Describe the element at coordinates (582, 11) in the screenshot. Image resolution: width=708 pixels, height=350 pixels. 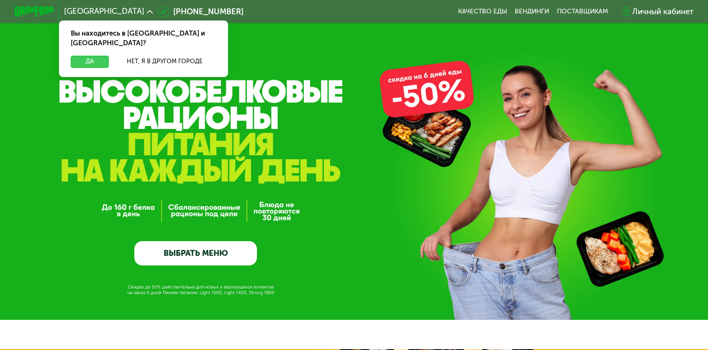
I see `div: поставщикам` at that location.